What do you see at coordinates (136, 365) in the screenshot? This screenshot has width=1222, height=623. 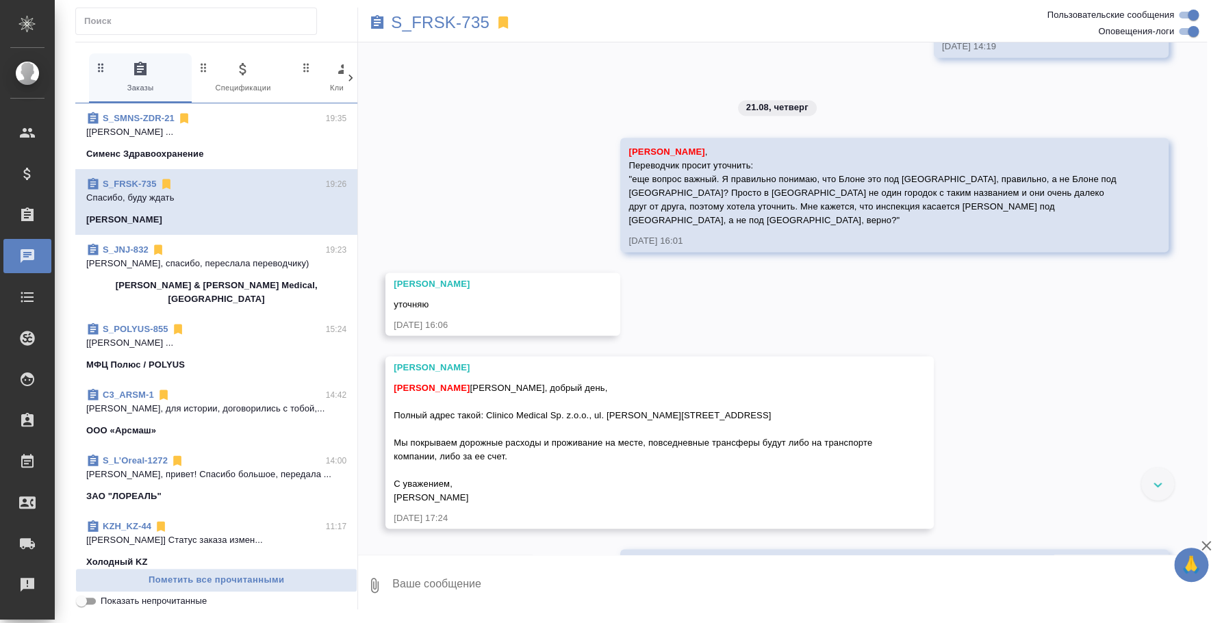 I see `p: МФЦ Полюс / POLYUS` at bounding box center [136, 365].